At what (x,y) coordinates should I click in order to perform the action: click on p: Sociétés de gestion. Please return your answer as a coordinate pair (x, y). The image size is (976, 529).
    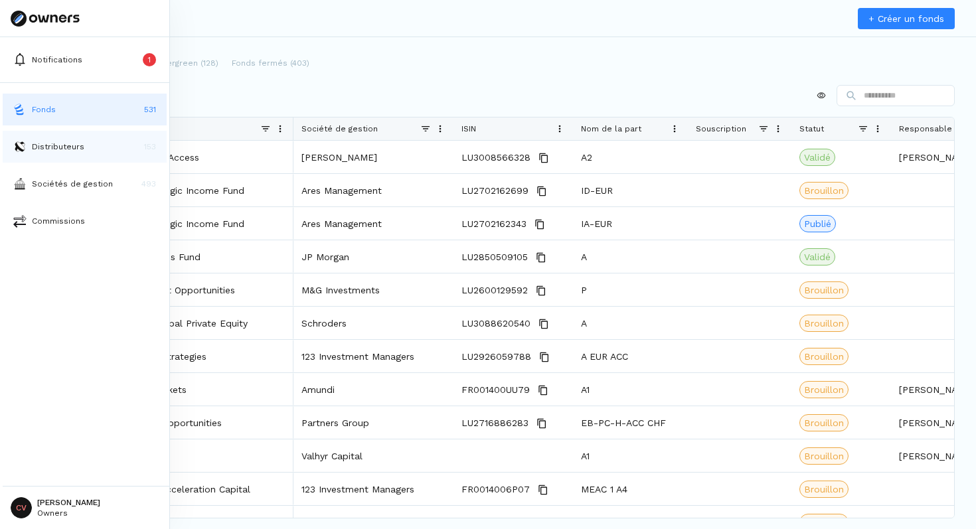
    Looking at the image, I should click on (72, 184).